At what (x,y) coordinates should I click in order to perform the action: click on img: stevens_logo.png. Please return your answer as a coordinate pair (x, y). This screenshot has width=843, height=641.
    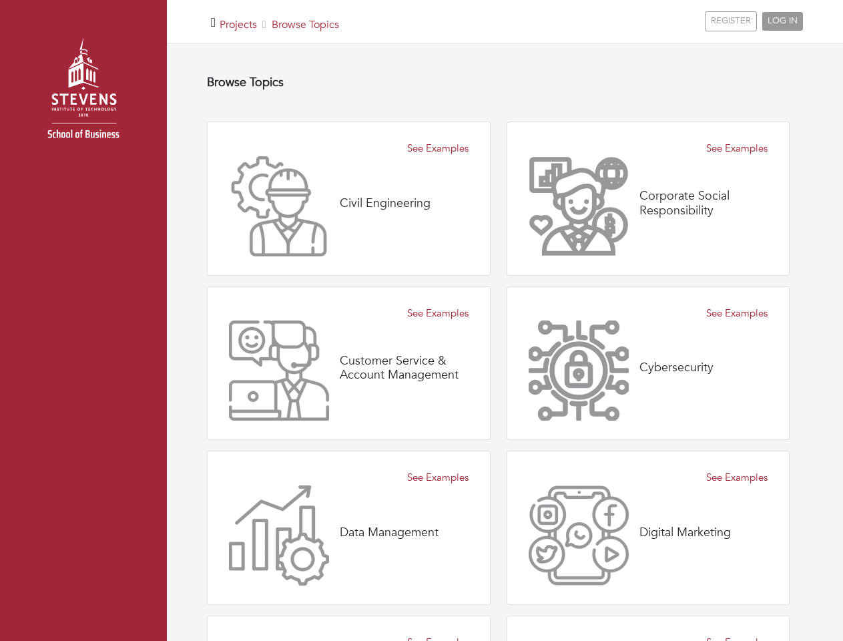
    Looking at the image, I should click on (83, 93).